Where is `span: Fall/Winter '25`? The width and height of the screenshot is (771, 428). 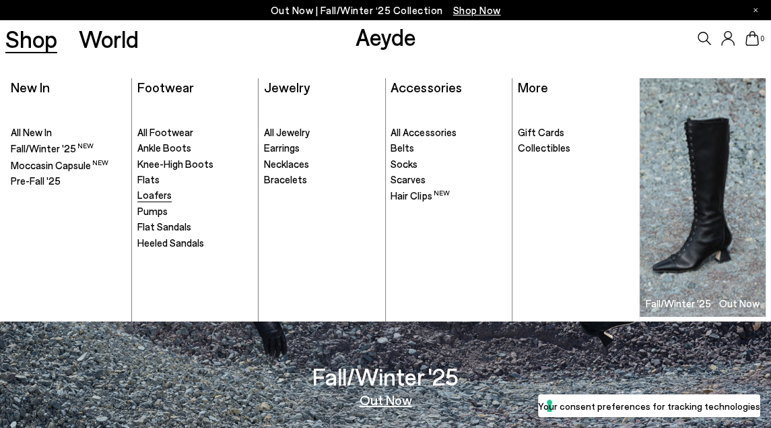
span: Fall/Winter '25 is located at coordinates (52, 148).